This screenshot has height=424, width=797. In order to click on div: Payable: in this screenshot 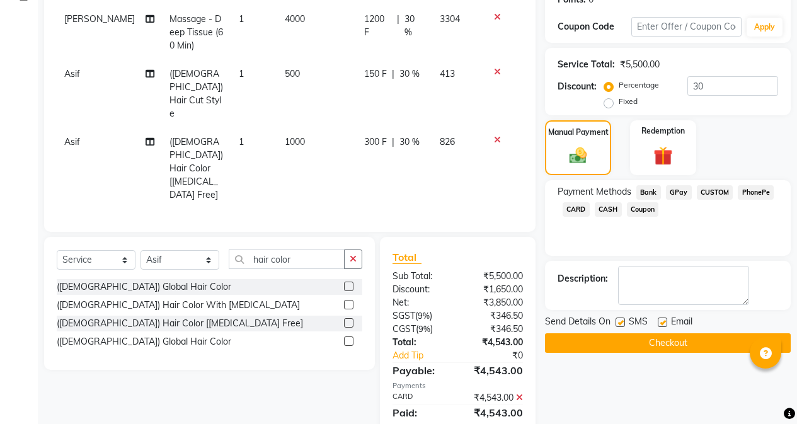, I will do `click(420, 371)`.